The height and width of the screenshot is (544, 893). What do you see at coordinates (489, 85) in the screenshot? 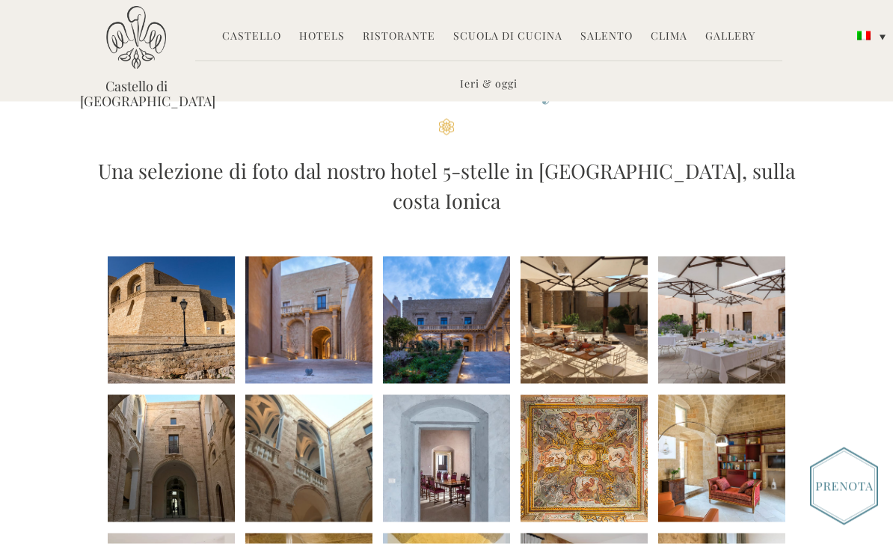
I see `a: Ieri & oggi` at bounding box center [489, 85].